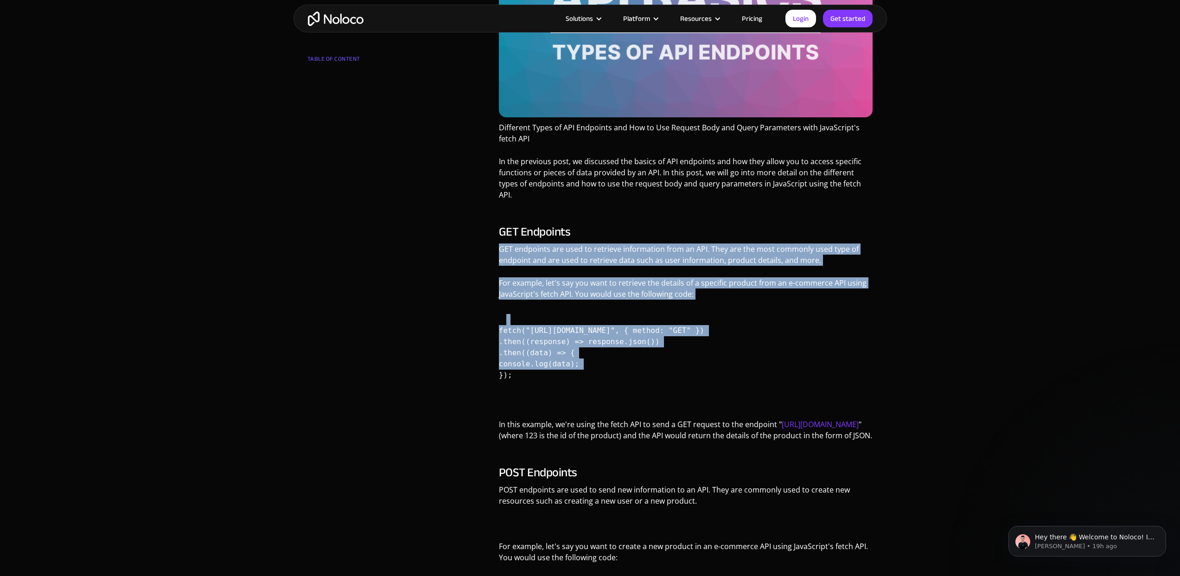  What do you see at coordinates (686, 258) in the screenshot?
I see `p: GET endpoints are used to retrieve information from an API. They are the most commonly used type ...` at bounding box center [686, 258].